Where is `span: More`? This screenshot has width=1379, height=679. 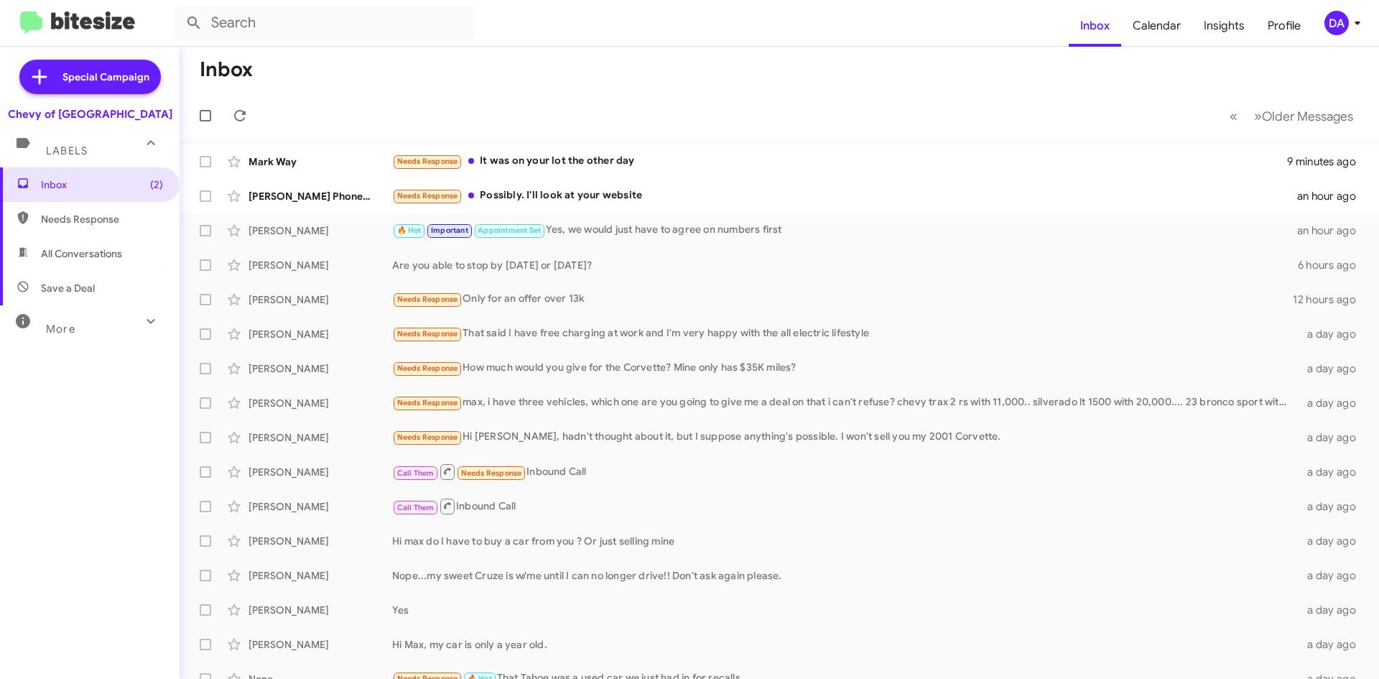
span: More is located at coordinates (60, 329).